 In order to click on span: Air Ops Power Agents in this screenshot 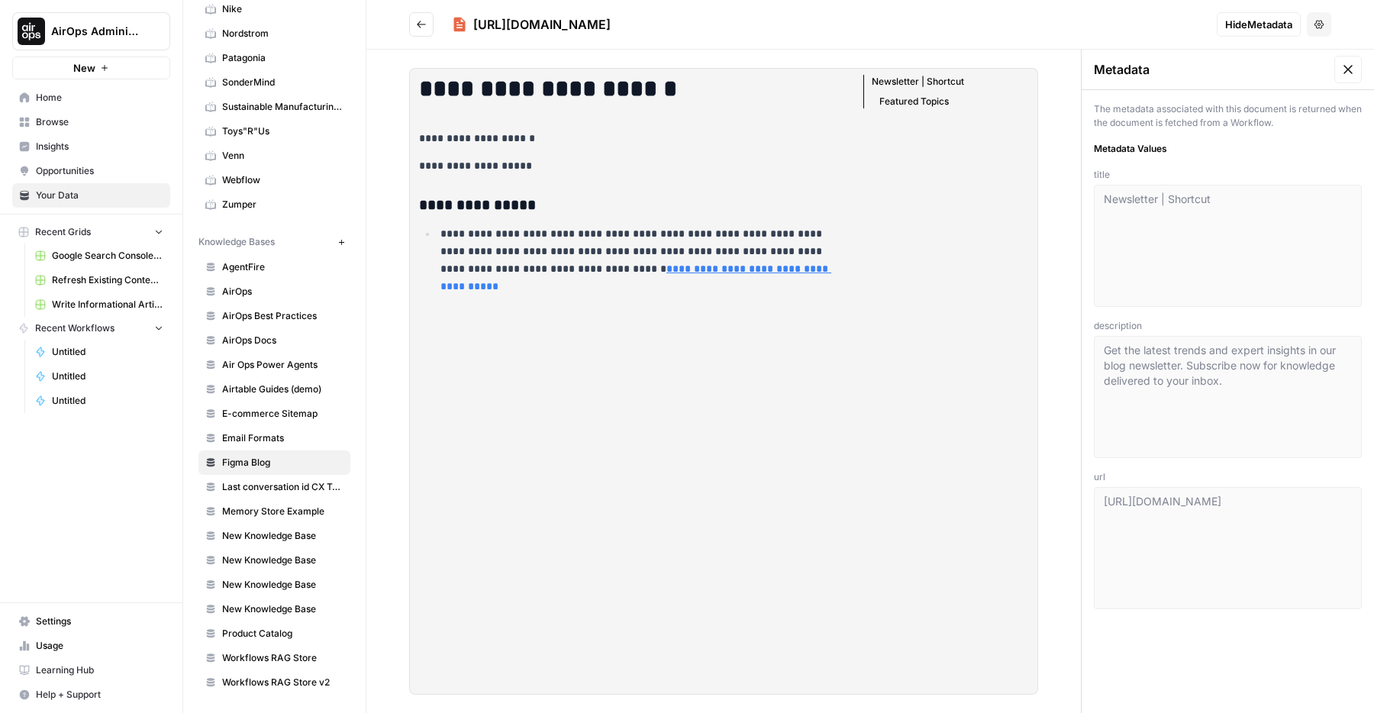, I will do `click(282, 365)`.